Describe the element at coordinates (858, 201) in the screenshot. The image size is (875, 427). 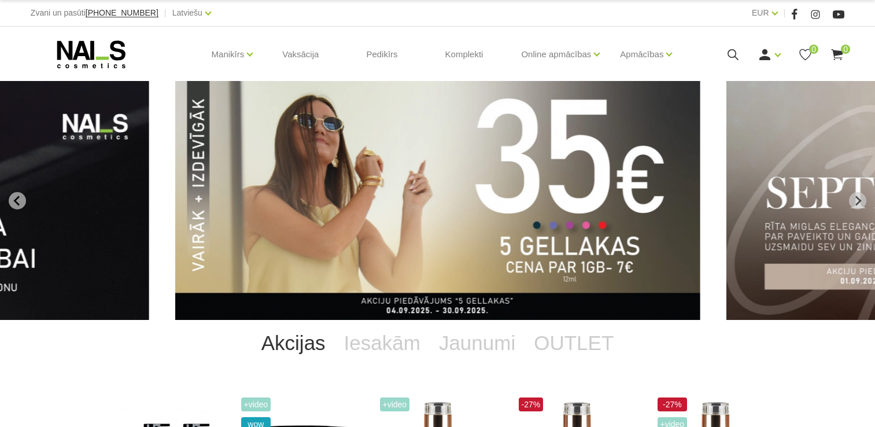
I see `button: Next slide` at that location.